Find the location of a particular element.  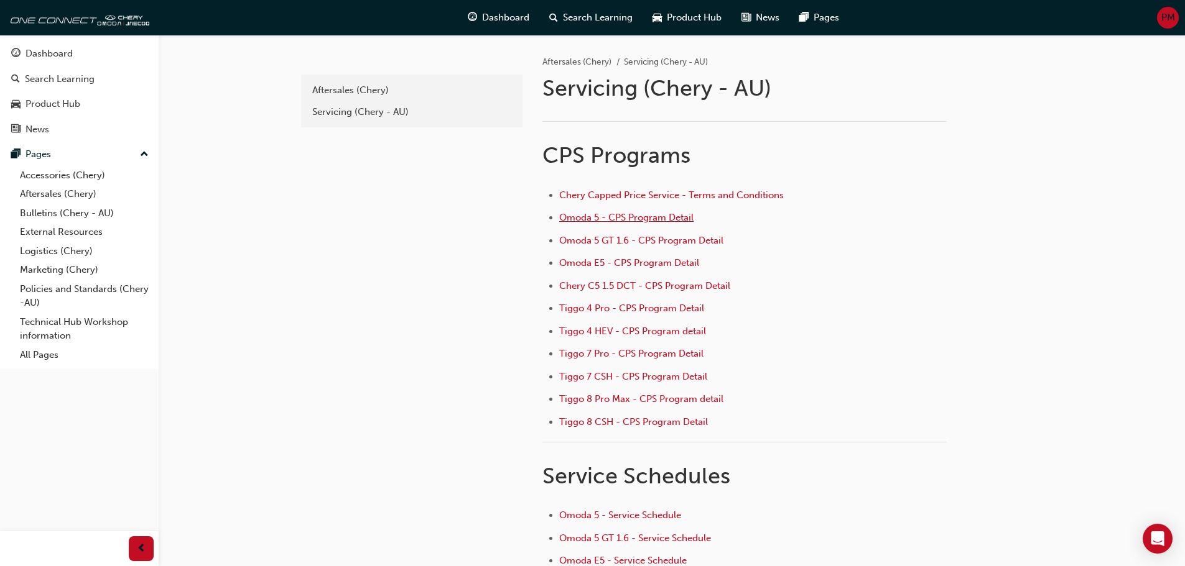

a: search-iconSearch Learning is located at coordinates (591, 17).